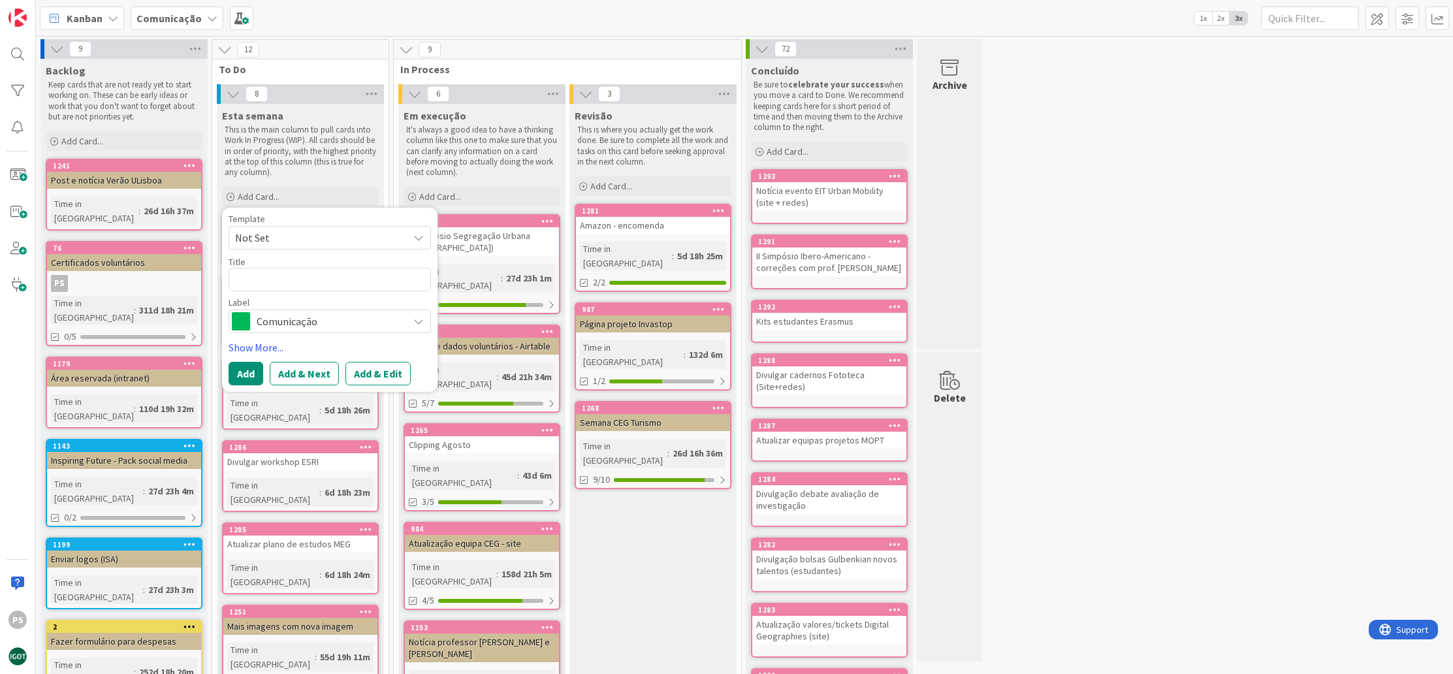 The width and height of the screenshot is (1453, 674). I want to click on div: 1251Mais imagens com nova imagem, so click(300, 620).